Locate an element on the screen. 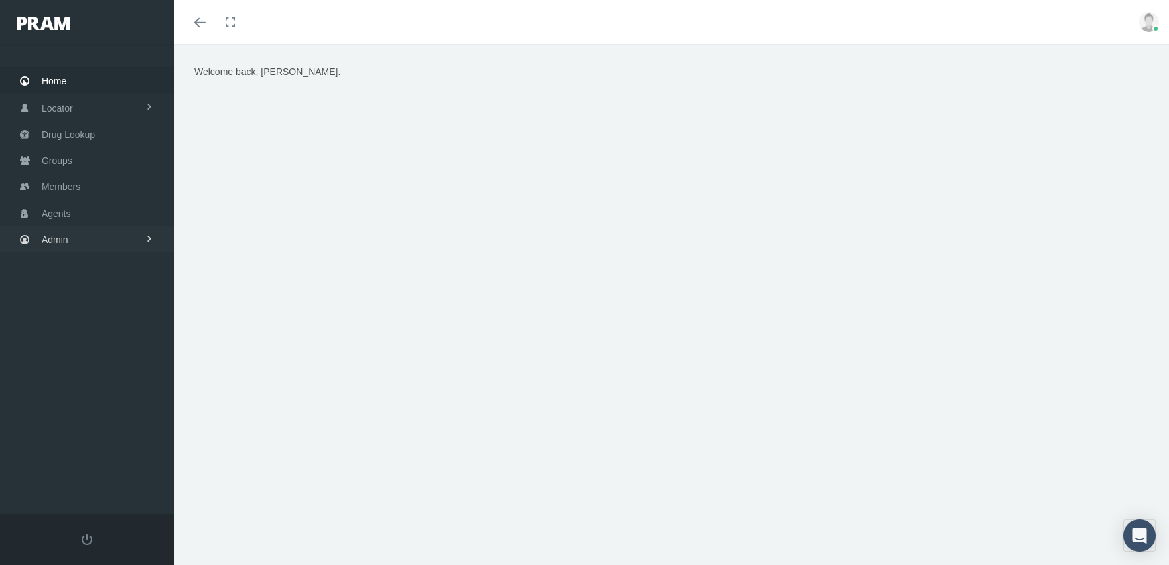 The width and height of the screenshot is (1169, 565). span: Agents is located at coordinates (56, 214).